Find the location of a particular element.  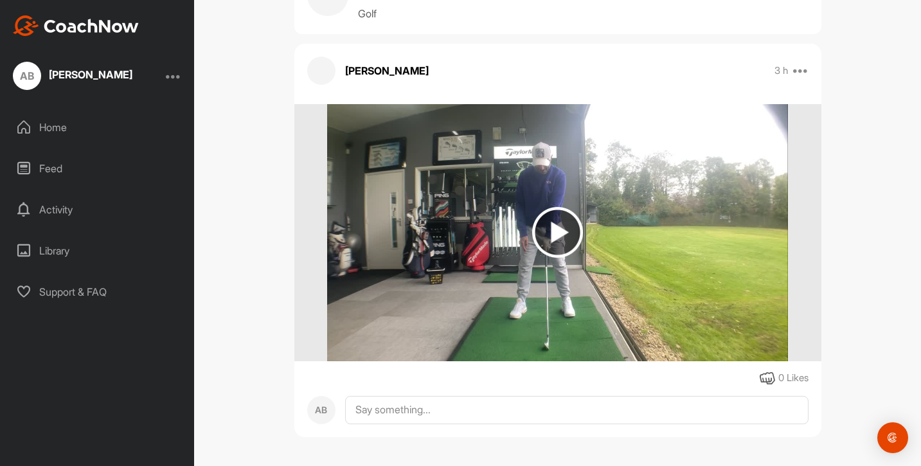

div: 0 Likes is located at coordinates (793, 378).